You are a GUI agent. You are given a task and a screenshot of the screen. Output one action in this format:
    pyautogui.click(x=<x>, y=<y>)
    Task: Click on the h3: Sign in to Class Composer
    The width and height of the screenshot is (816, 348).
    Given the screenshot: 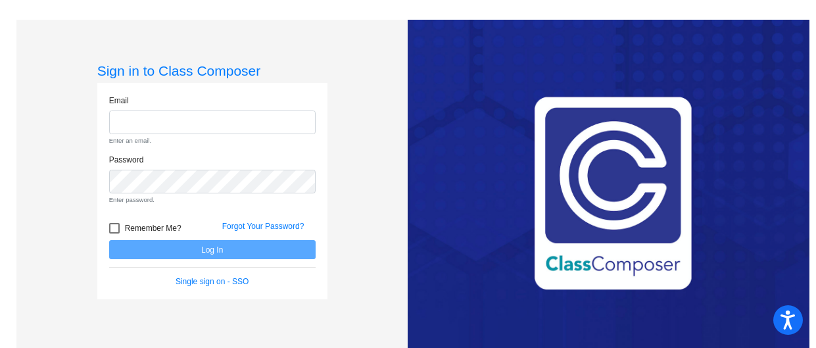 What is the action you would take?
    pyautogui.click(x=212, y=70)
    